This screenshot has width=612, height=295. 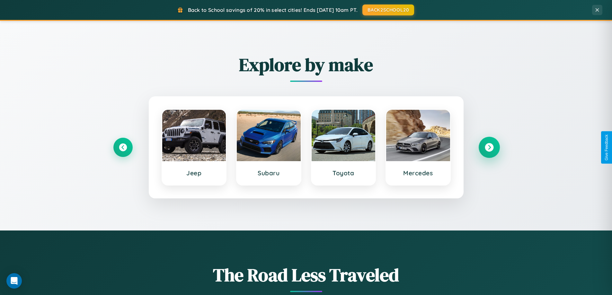 What do you see at coordinates (306, 65) in the screenshot?
I see `h2: Explore by make` at bounding box center [306, 65].